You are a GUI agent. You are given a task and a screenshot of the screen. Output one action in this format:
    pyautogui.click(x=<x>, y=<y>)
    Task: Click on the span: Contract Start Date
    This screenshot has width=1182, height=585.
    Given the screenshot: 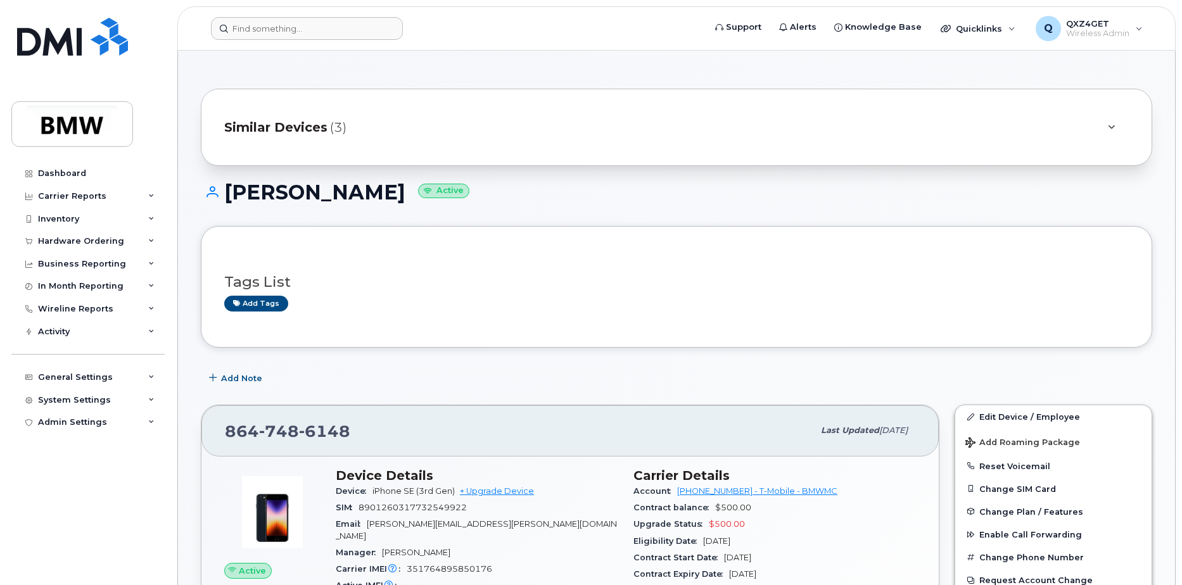 What is the action you would take?
    pyautogui.click(x=678, y=557)
    